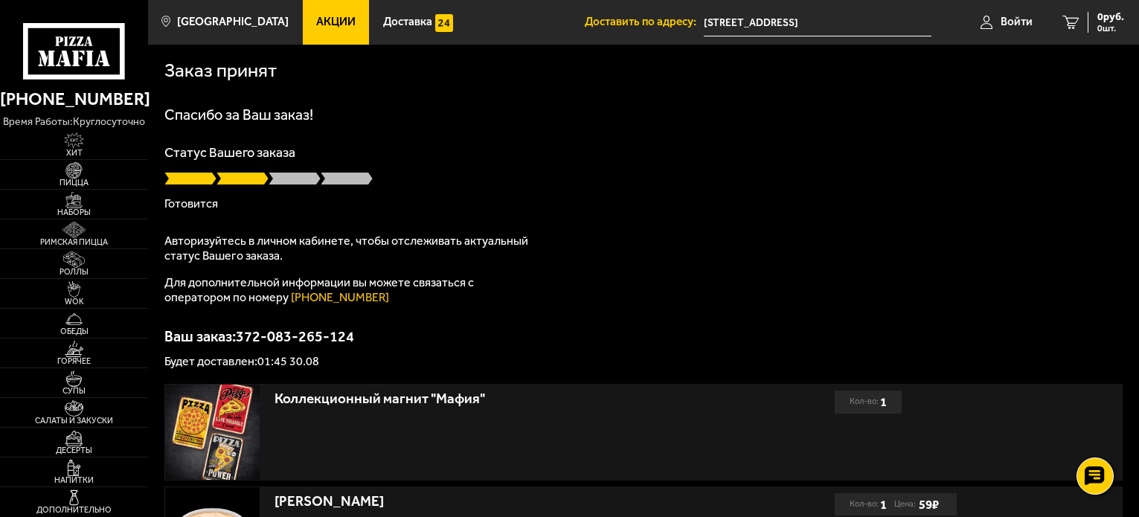 This screenshot has width=1139, height=517. I want to click on span: 0 шт., so click(1110, 28).